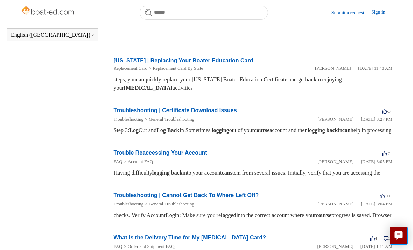 The image size is (413, 250). I want to click on time: 05/22/2024, 11:43, so click(375, 68).